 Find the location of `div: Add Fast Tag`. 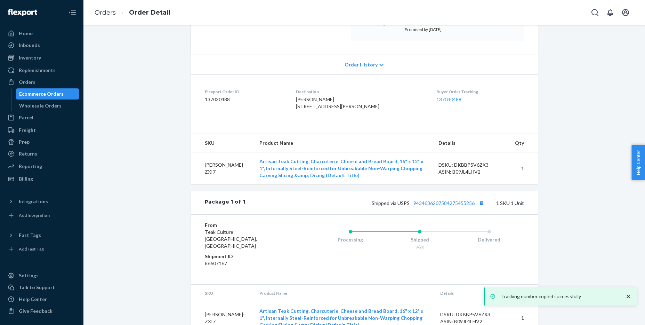

div: Add Fast Tag is located at coordinates (31, 249).